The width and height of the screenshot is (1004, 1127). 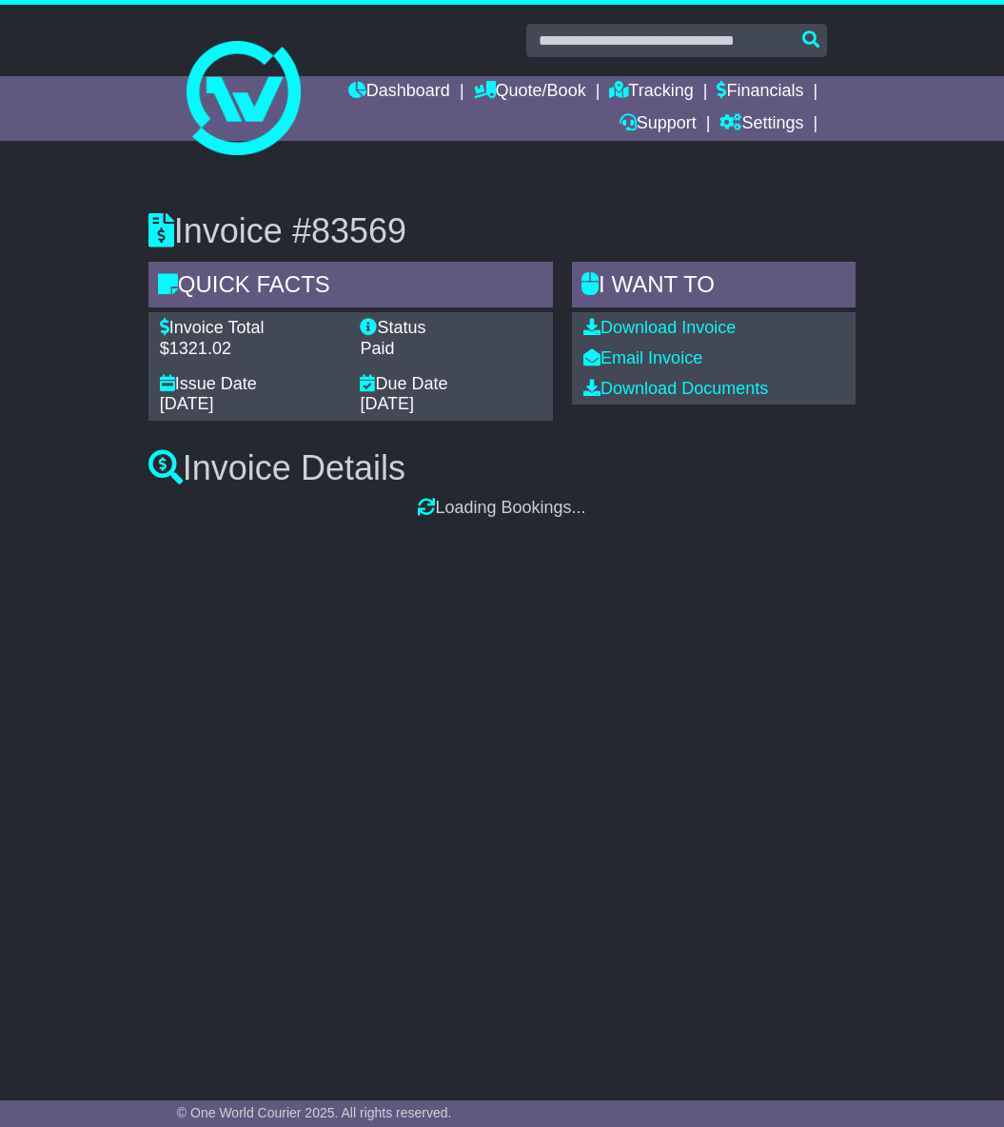 I want to click on div: Quick Facts, so click(x=350, y=287).